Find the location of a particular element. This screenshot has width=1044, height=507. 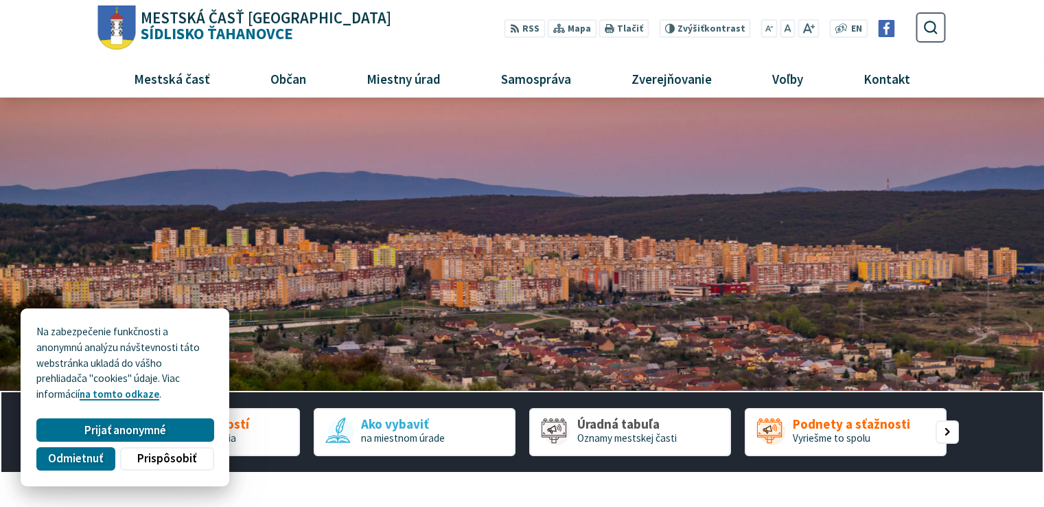

a: Mapa is located at coordinates (572, 28).